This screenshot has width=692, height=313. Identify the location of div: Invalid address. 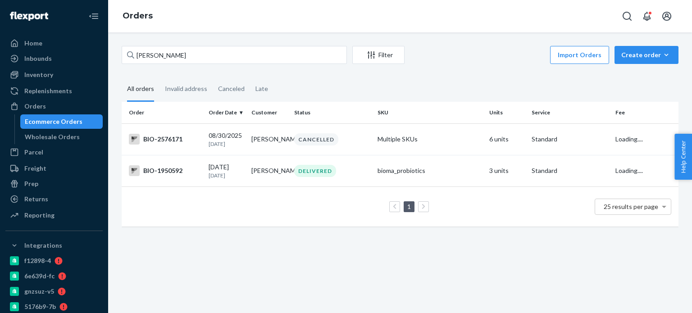
(186, 89).